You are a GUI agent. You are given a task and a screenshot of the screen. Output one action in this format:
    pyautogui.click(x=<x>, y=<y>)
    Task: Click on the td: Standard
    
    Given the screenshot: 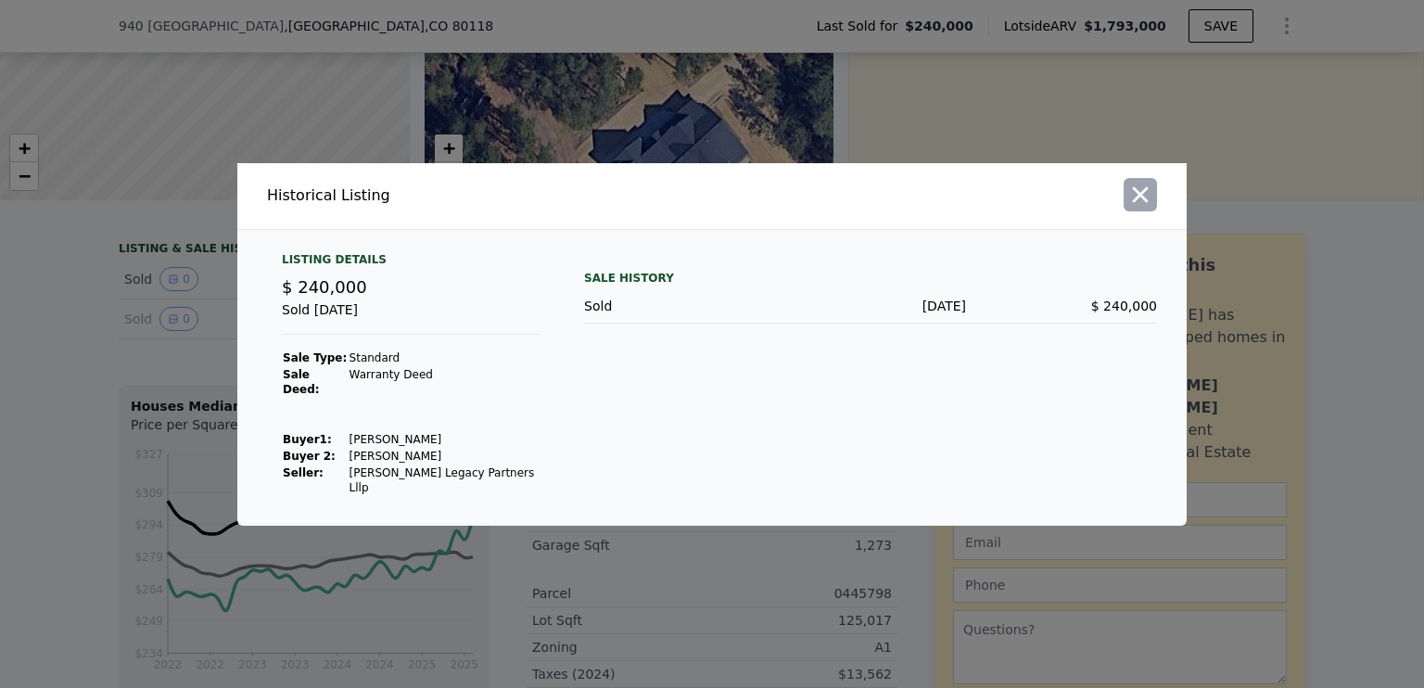 What is the action you would take?
    pyautogui.click(x=444, y=358)
    